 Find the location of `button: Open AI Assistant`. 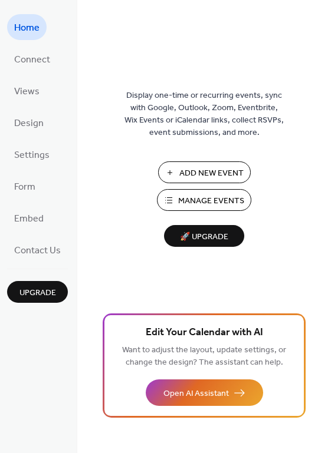

button: Open AI Assistant is located at coordinates (204, 392).